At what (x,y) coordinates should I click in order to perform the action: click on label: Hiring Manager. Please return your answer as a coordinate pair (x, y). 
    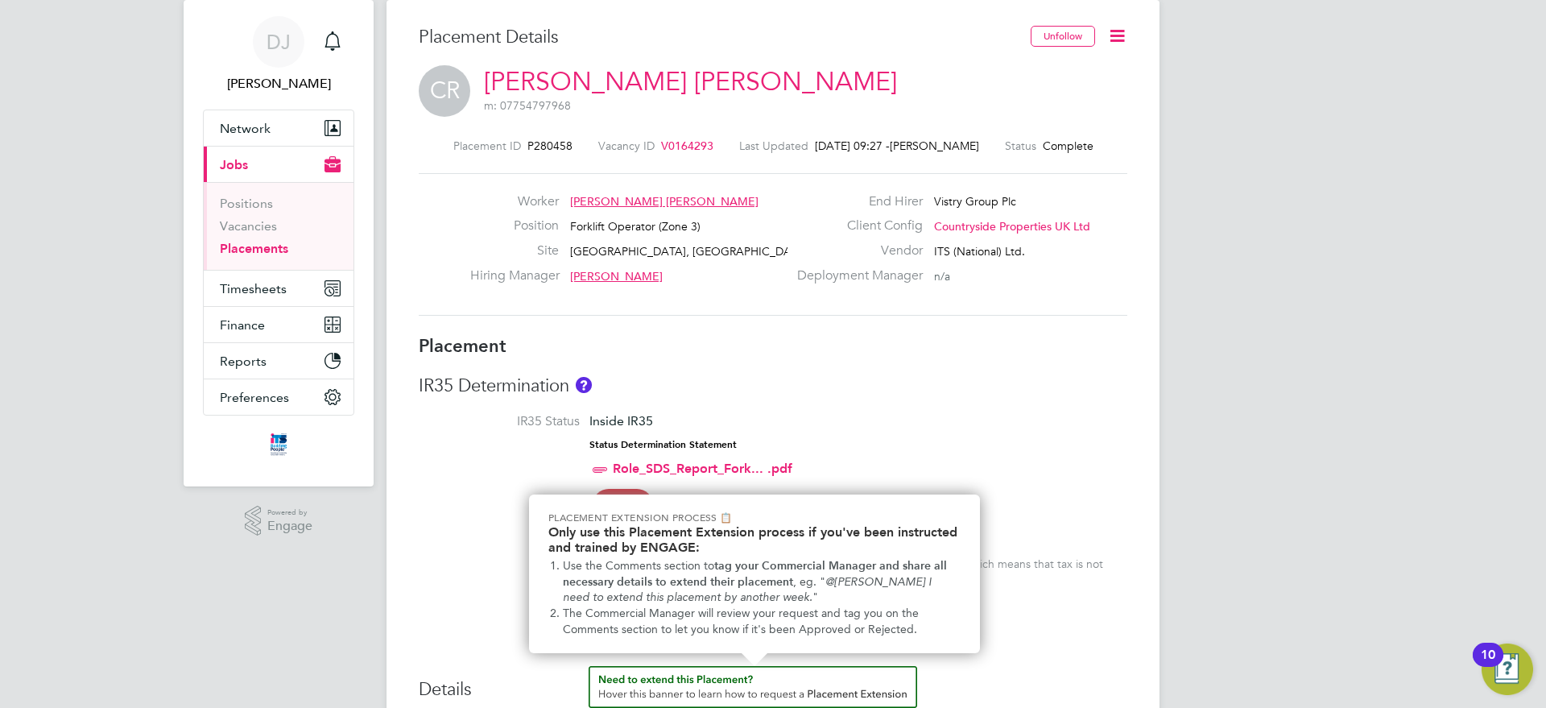
    Looking at the image, I should click on (514, 275).